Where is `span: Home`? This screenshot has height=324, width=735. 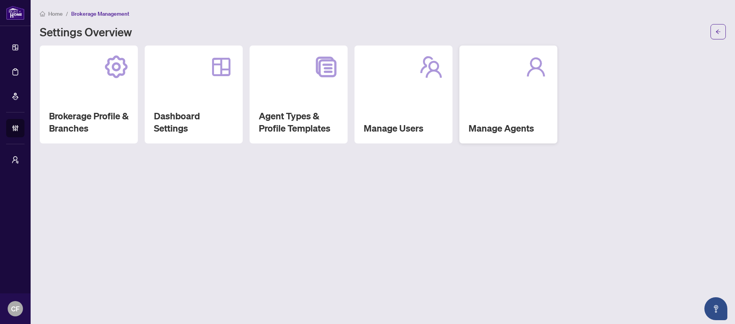 span: Home is located at coordinates (56, 14).